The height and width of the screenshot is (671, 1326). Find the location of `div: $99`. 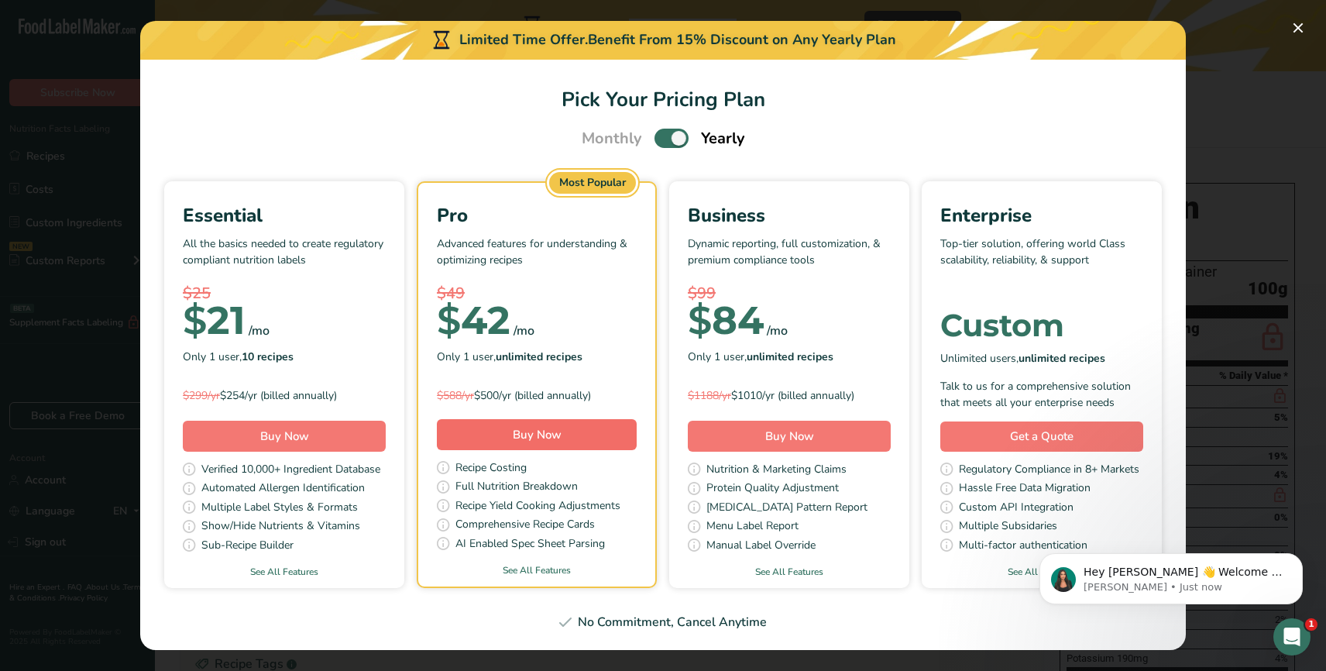

div: $99 is located at coordinates (789, 293).